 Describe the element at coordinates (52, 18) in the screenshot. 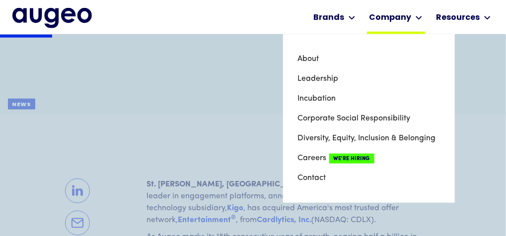

I see `a: home` at that location.